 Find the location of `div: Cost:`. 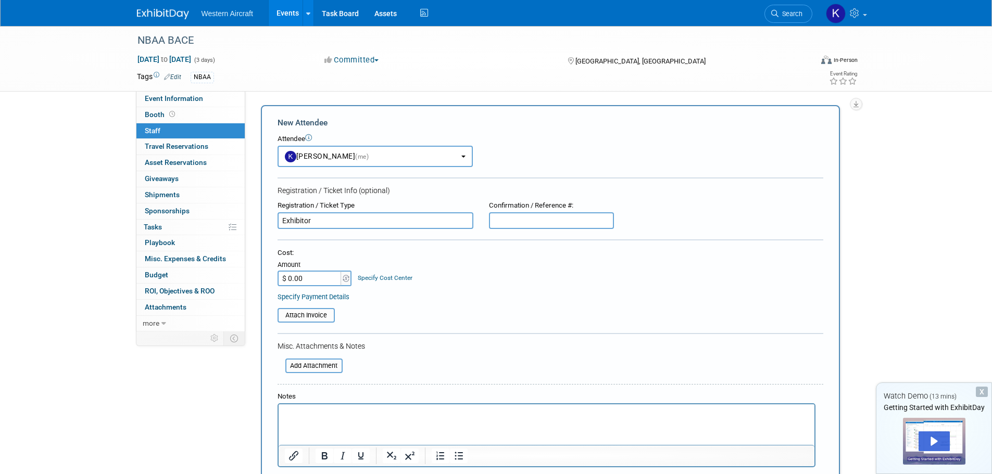

div: Cost: is located at coordinates (550, 253).